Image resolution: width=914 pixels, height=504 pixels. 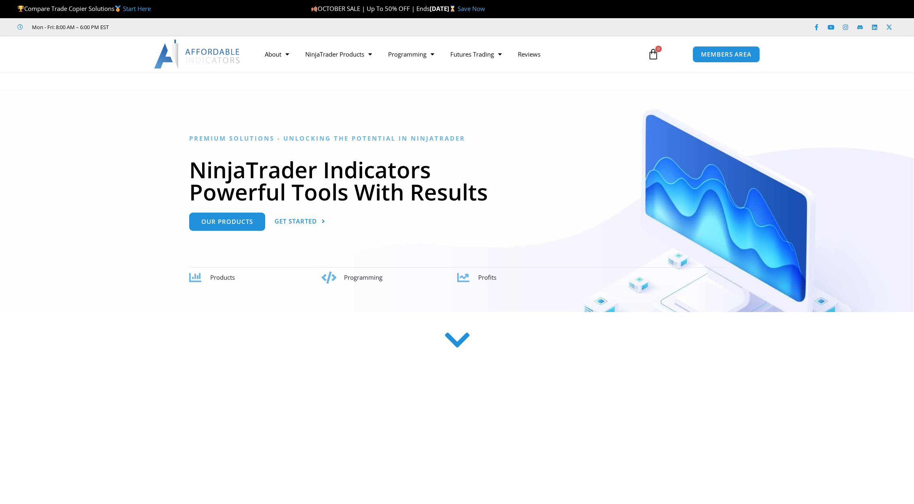 What do you see at coordinates (726, 54) in the screenshot?
I see `a: MEMBERS AREA` at bounding box center [726, 54].